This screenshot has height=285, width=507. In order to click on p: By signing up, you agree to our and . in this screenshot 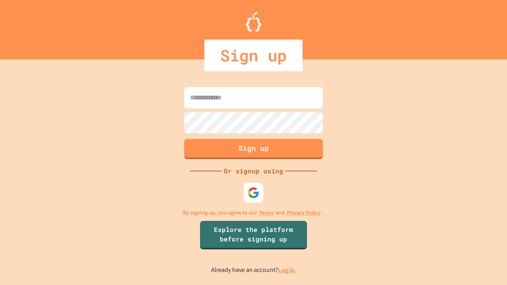, I will do `click(253, 213)`.